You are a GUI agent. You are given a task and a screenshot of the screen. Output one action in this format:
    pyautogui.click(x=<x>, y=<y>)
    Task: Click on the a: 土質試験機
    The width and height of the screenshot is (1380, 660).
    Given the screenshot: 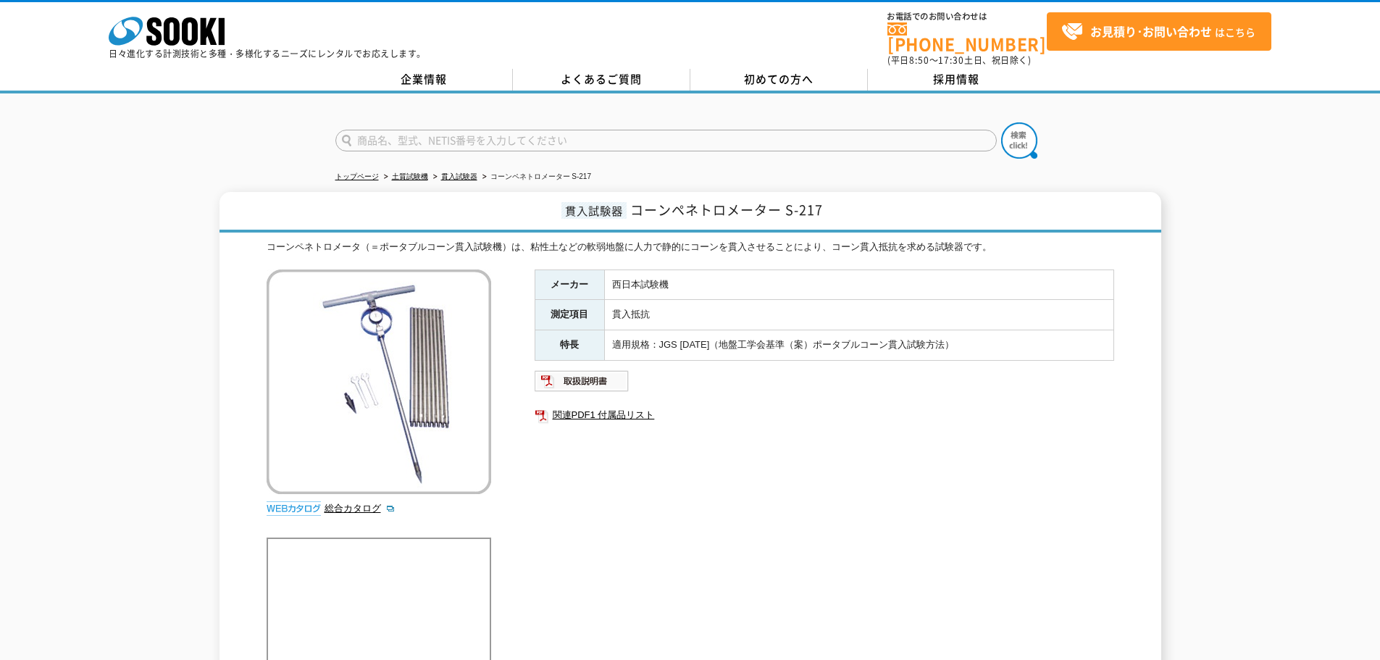 What is the action you would take?
    pyautogui.click(x=410, y=176)
    